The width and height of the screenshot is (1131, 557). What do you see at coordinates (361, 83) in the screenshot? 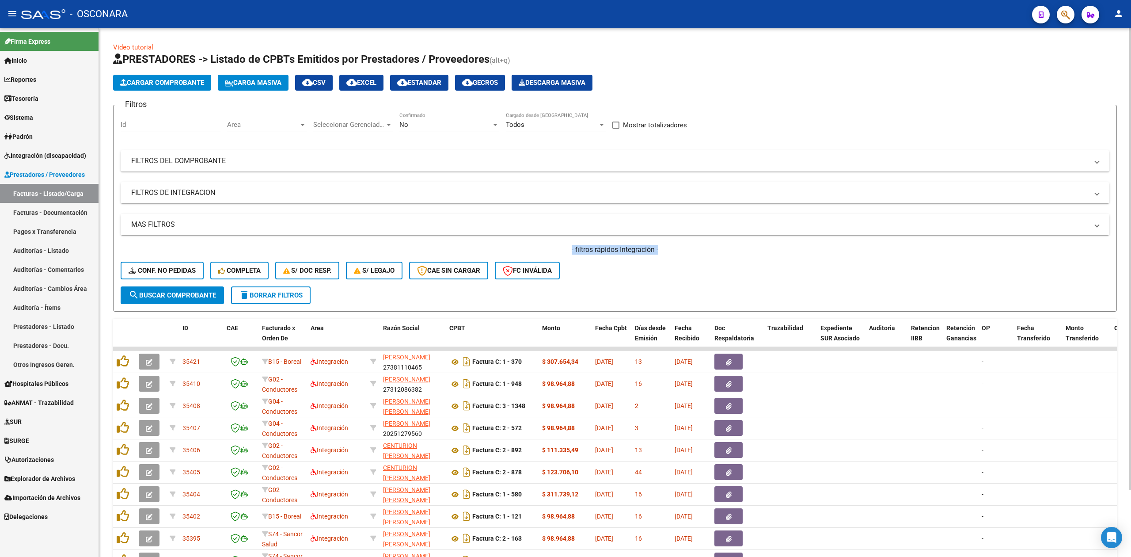
I see `button: EXCEL` at bounding box center [361, 83].